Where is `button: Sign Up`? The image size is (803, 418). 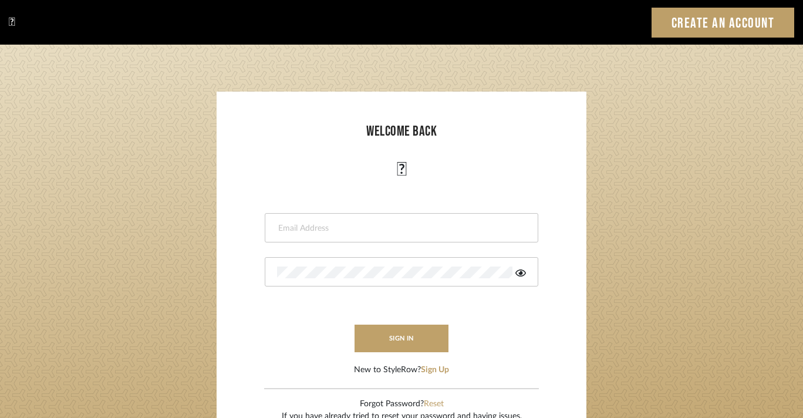
button: Sign Up is located at coordinates (435, 370).